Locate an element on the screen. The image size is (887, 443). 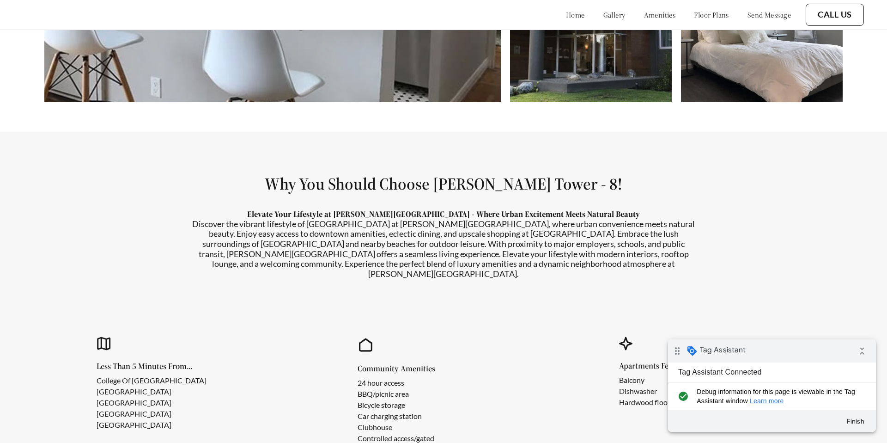
a: floor plans is located at coordinates (712, 15).